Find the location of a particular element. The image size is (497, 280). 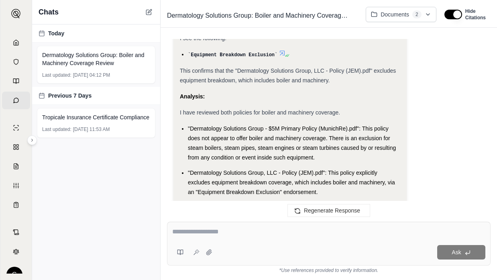

span: Today is located at coordinates (56, 33).